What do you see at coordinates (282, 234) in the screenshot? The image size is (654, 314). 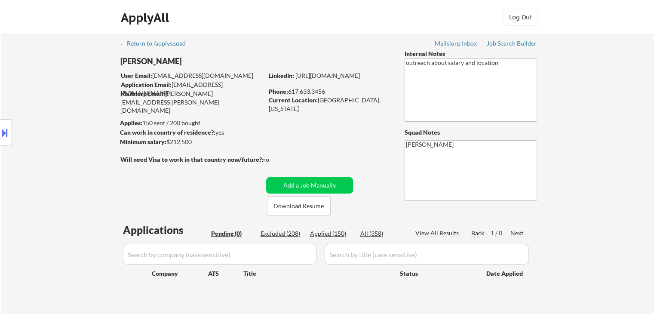 I see `div: Excluded (208)` at bounding box center [282, 234].